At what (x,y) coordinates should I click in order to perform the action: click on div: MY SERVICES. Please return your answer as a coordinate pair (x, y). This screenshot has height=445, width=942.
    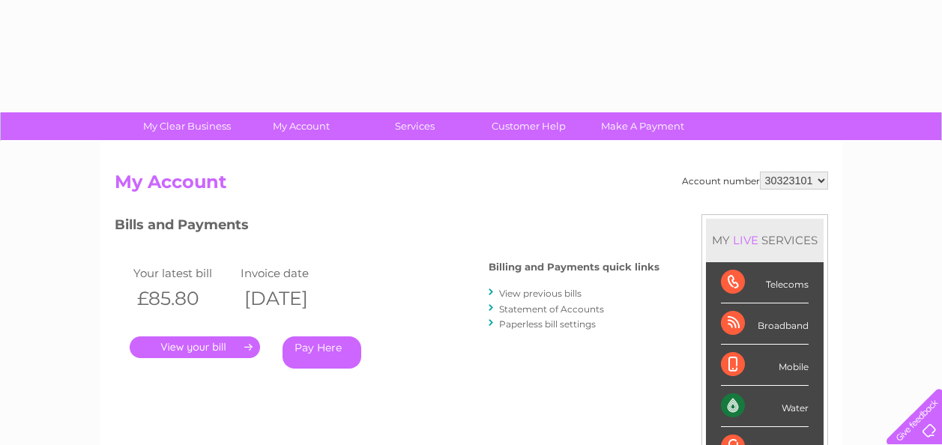
    Looking at the image, I should click on (764, 240).